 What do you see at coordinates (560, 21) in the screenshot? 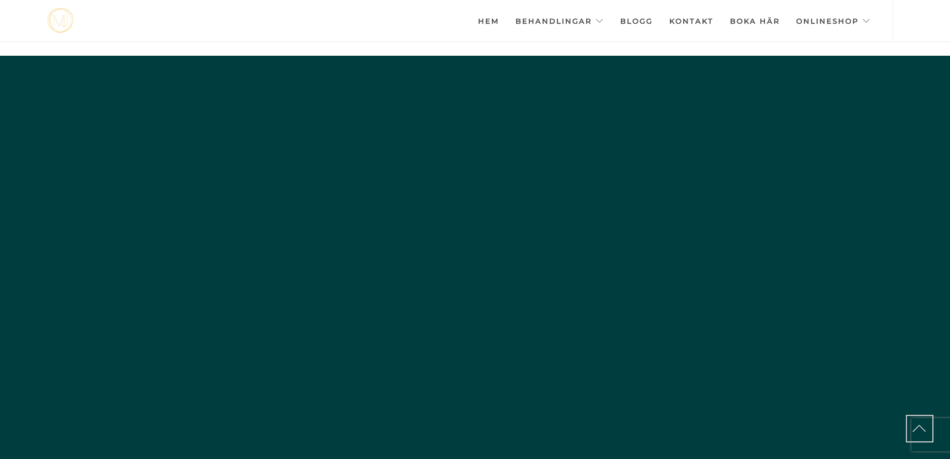
I see `a: Behandlingar` at bounding box center [560, 21].